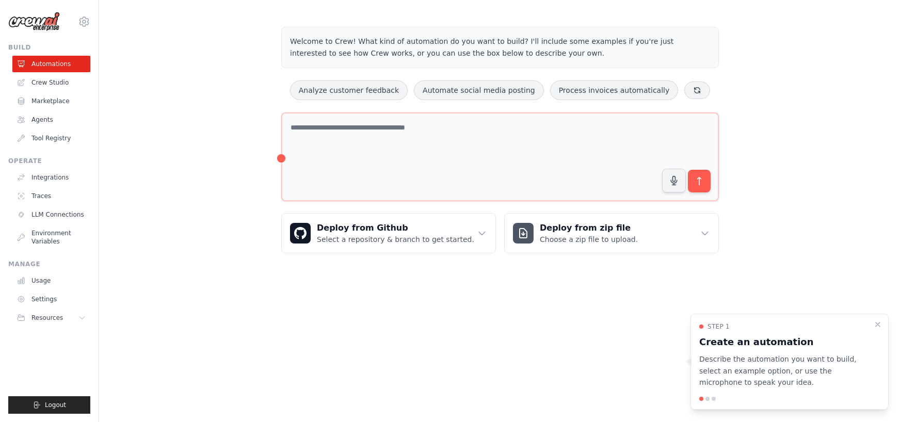 The height and width of the screenshot is (422, 901). I want to click on h3: Create an automation, so click(783, 342).